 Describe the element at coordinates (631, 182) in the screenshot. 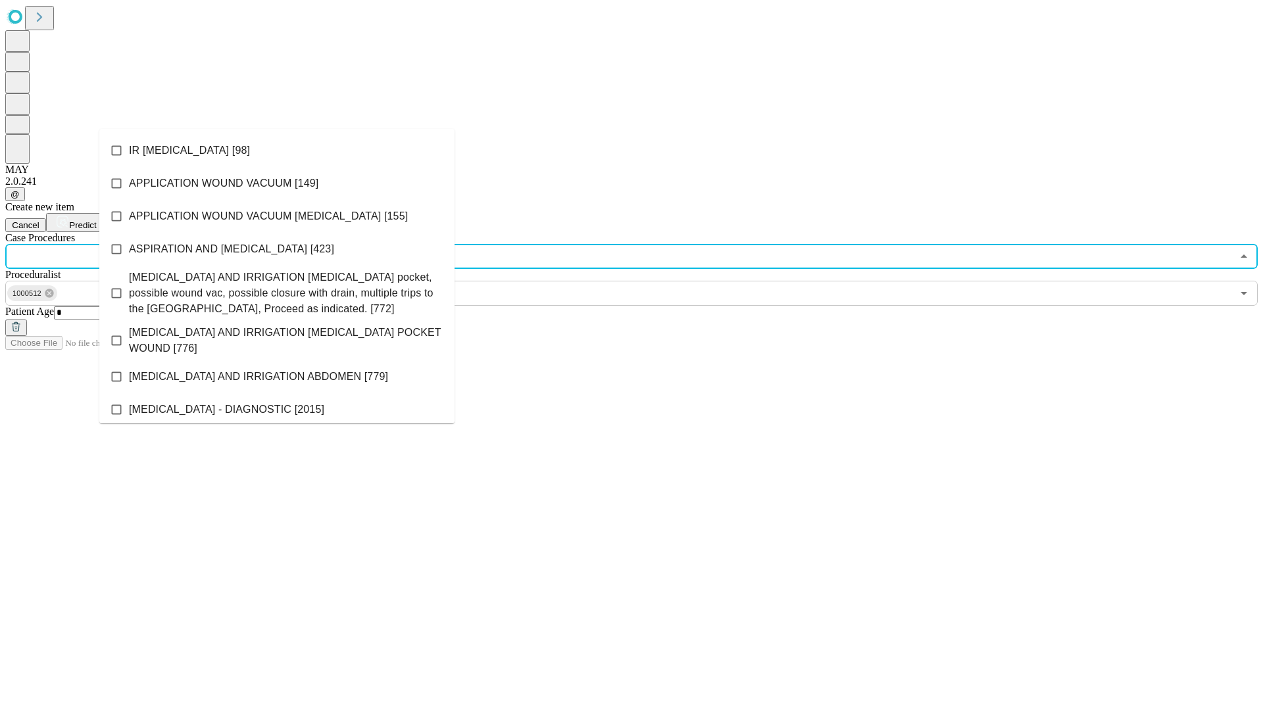

I see `div: 2.0.241` at that location.